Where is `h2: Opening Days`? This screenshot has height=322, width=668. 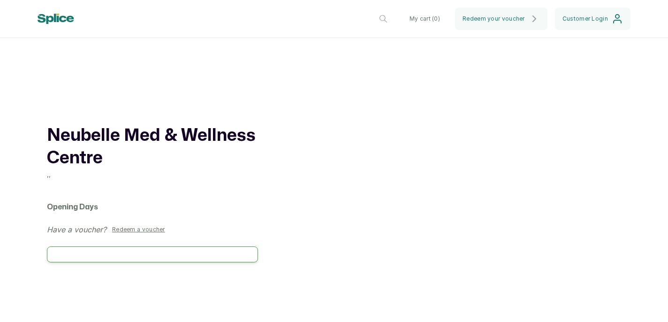 h2: Opening Days is located at coordinates (152, 207).